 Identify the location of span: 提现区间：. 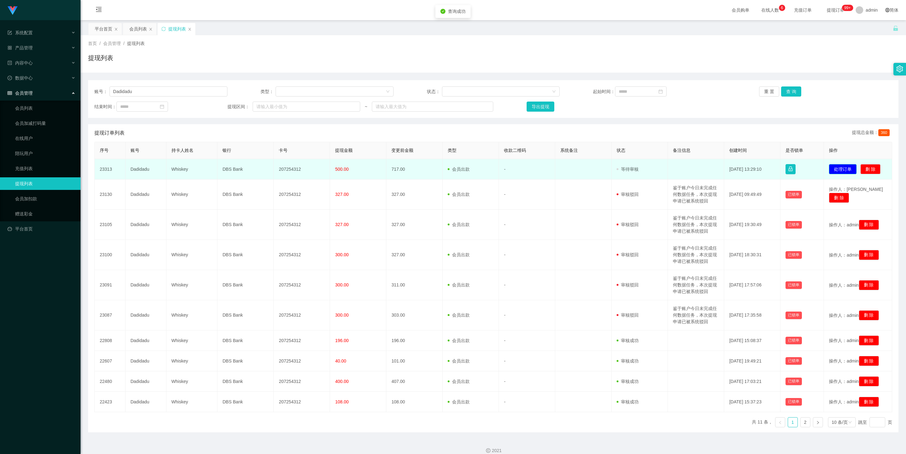
(240, 107).